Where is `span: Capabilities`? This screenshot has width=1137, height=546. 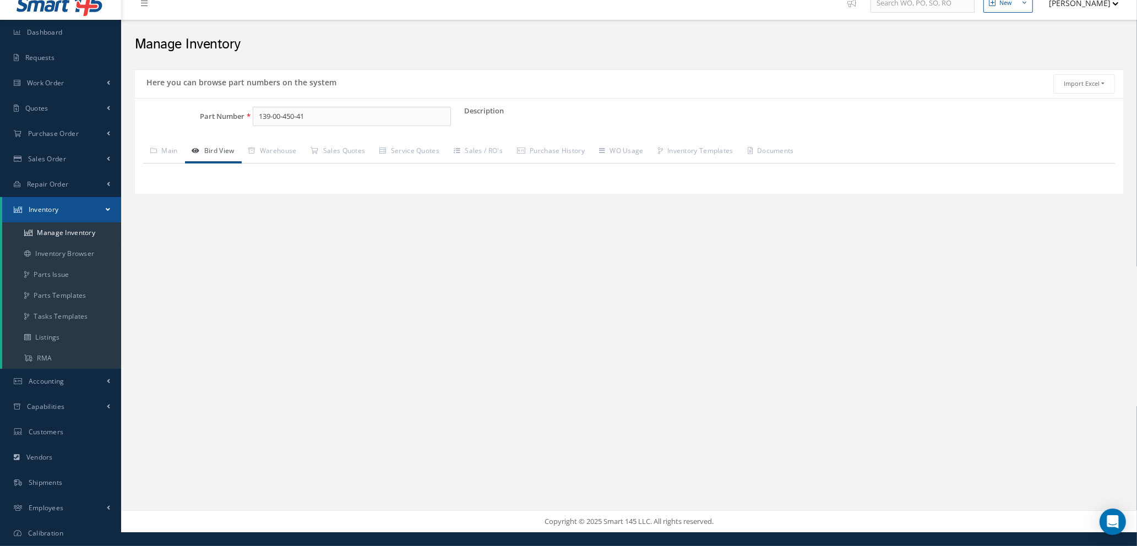 span: Capabilities is located at coordinates (46, 406).